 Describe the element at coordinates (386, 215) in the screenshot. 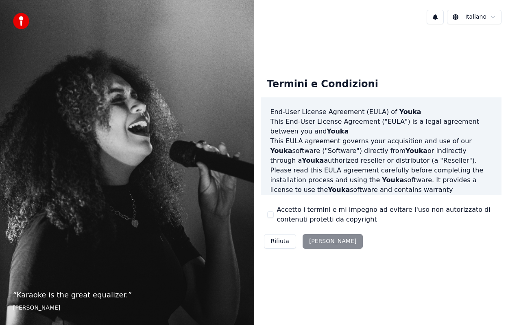

I see `label: Accetto i termini e mi impegno ad evitare l'uso non autorizzato di contenuti protetti da copyright` at that location.